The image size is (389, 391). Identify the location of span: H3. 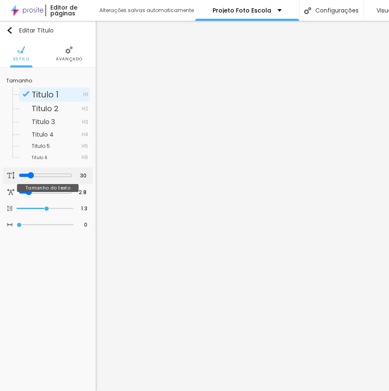
(85, 122).